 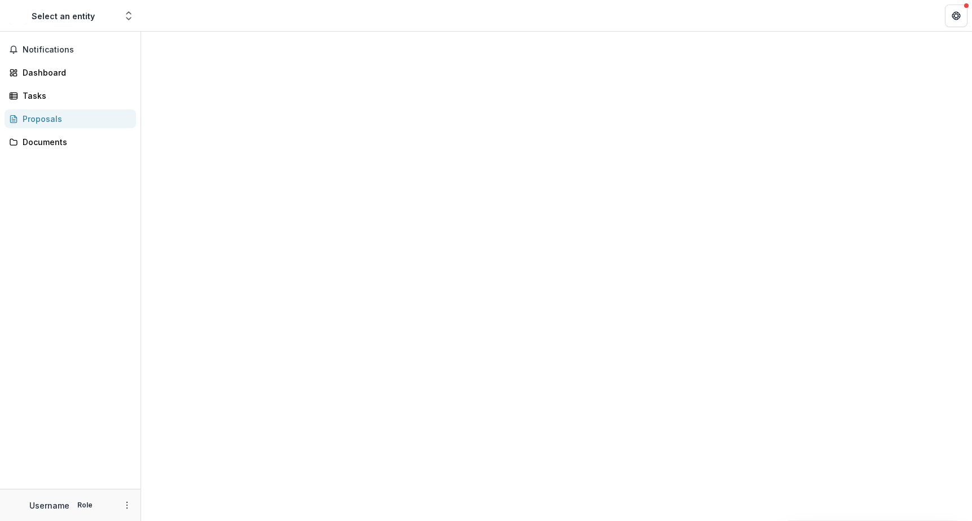 What do you see at coordinates (74, 142) in the screenshot?
I see `div: Documents` at bounding box center [74, 142].